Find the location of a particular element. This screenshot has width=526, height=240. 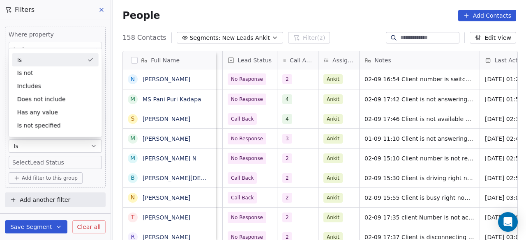

div: Is is located at coordinates (55, 60).